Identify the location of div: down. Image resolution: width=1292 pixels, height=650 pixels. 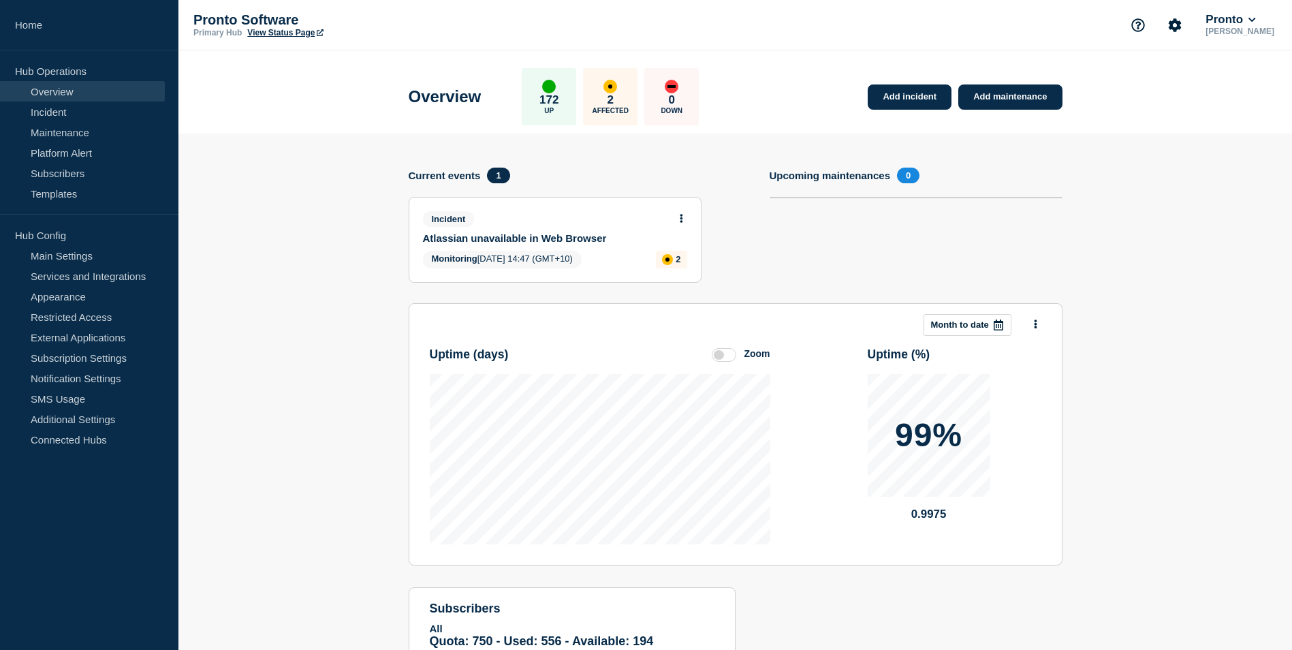
(672, 87).